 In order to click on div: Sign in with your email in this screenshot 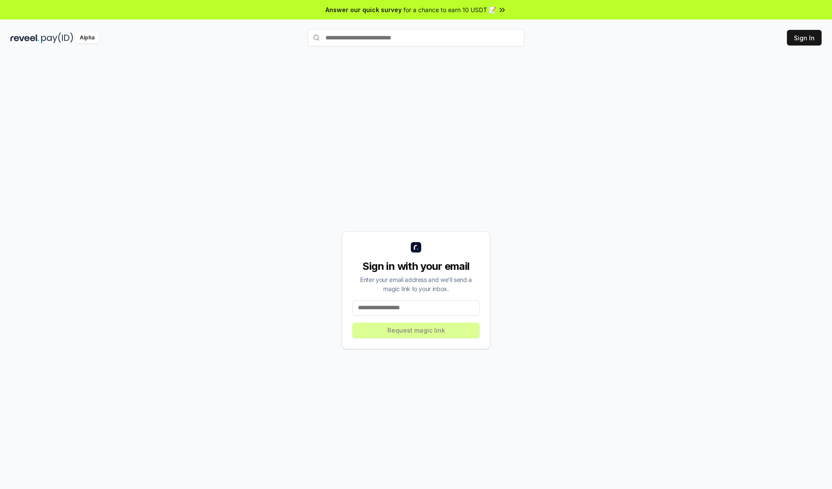, I will do `click(416, 266)`.